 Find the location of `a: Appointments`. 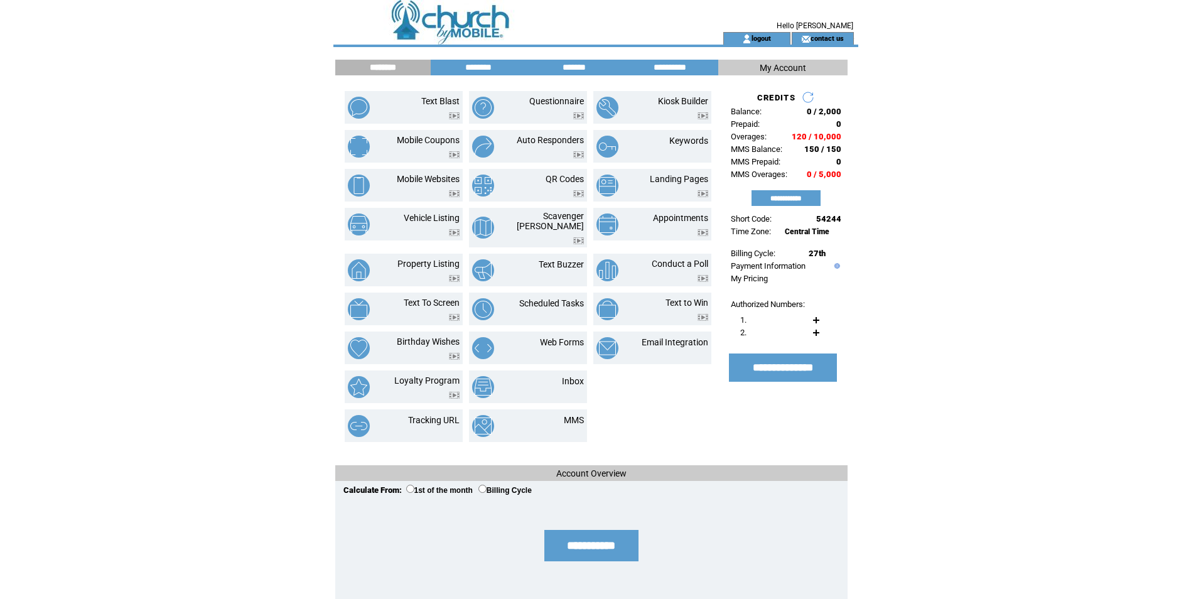

a: Appointments is located at coordinates (681, 218).